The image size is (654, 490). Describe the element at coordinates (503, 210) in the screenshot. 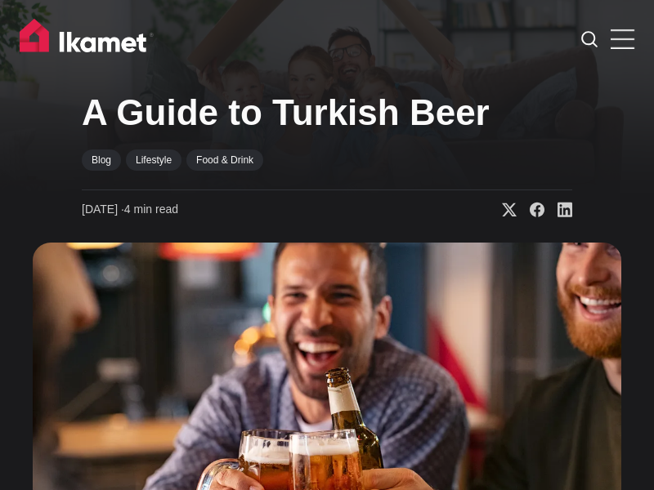

I see `a: Share on X` at that location.